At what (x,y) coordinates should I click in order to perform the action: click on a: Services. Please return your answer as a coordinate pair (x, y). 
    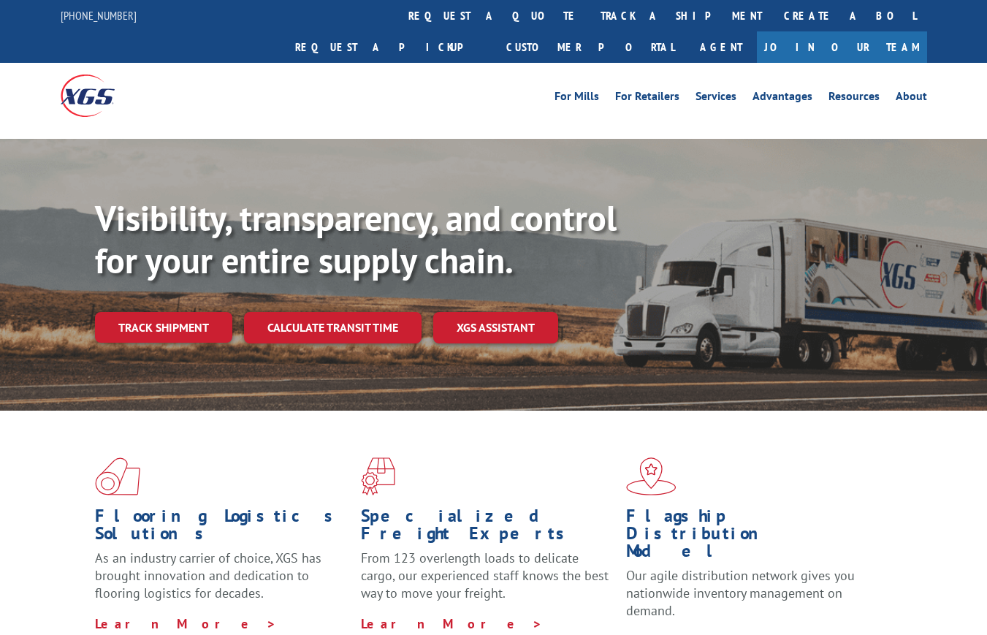
    Looking at the image, I should click on (716, 99).